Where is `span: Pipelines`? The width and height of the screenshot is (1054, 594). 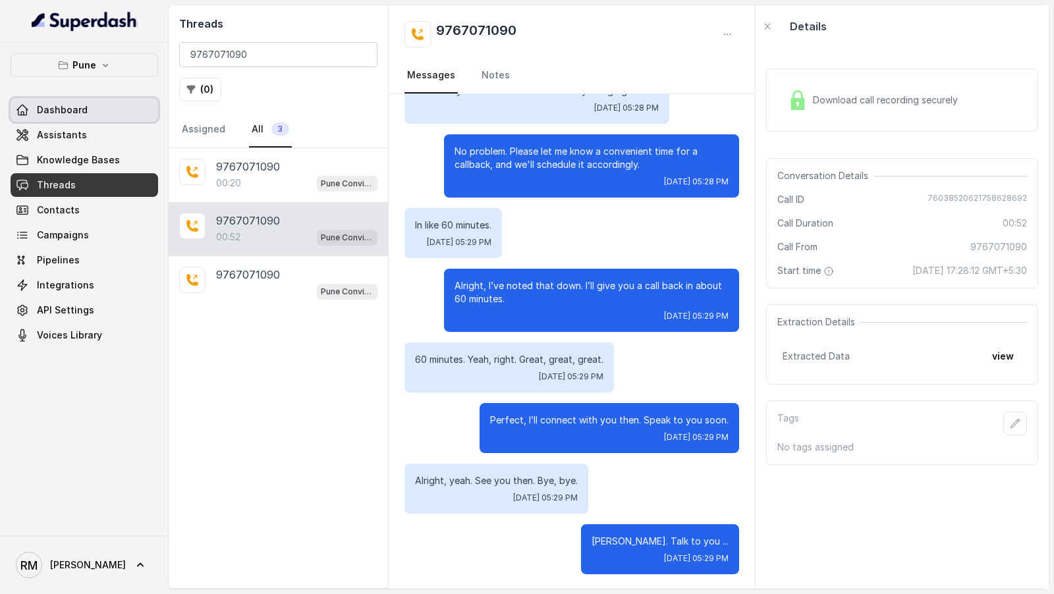
span: Pipelines is located at coordinates (58, 260).